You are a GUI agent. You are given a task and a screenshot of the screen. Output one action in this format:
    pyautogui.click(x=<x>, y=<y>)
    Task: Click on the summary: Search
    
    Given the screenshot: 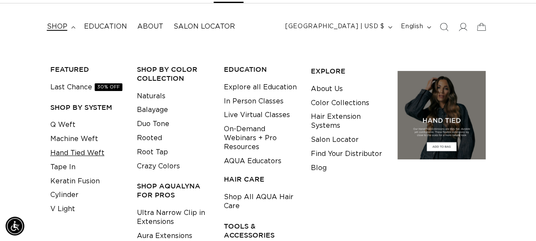 What is the action you would take?
    pyautogui.click(x=444, y=27)
    